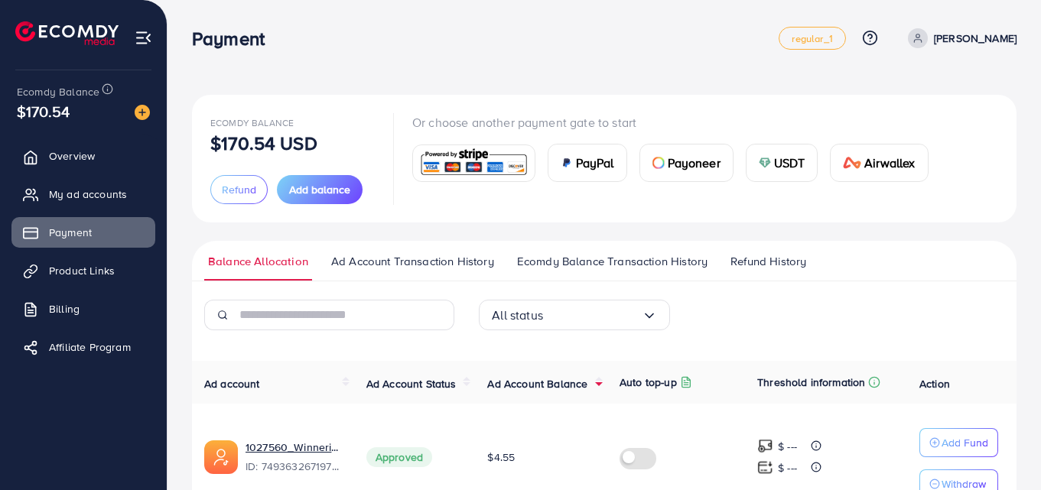 The width and height of the screenshot is (1041, 490). Describe the element at coordinates (811, 383) in the screenshot. I see `p: Threshold information` at that location.